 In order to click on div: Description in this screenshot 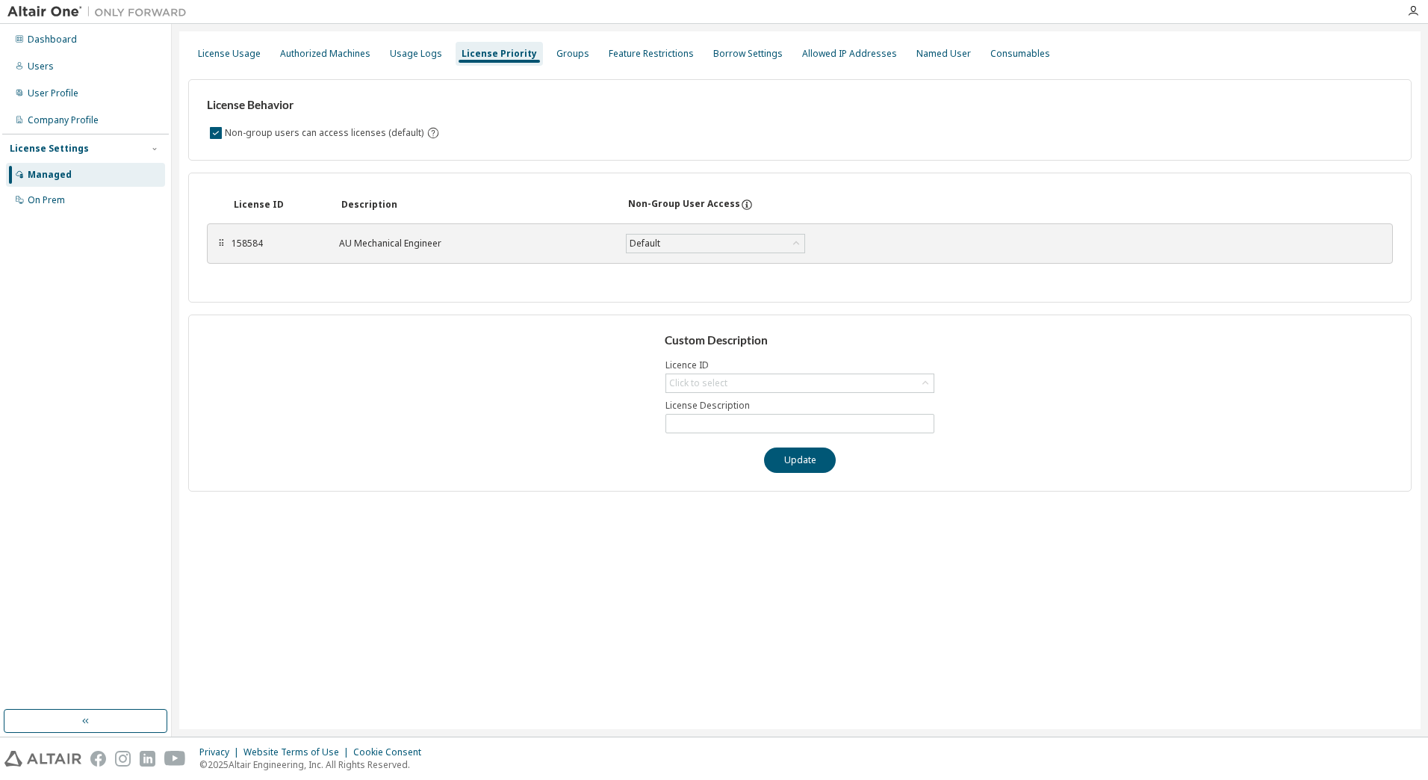, I will do `click(476, 205)`.